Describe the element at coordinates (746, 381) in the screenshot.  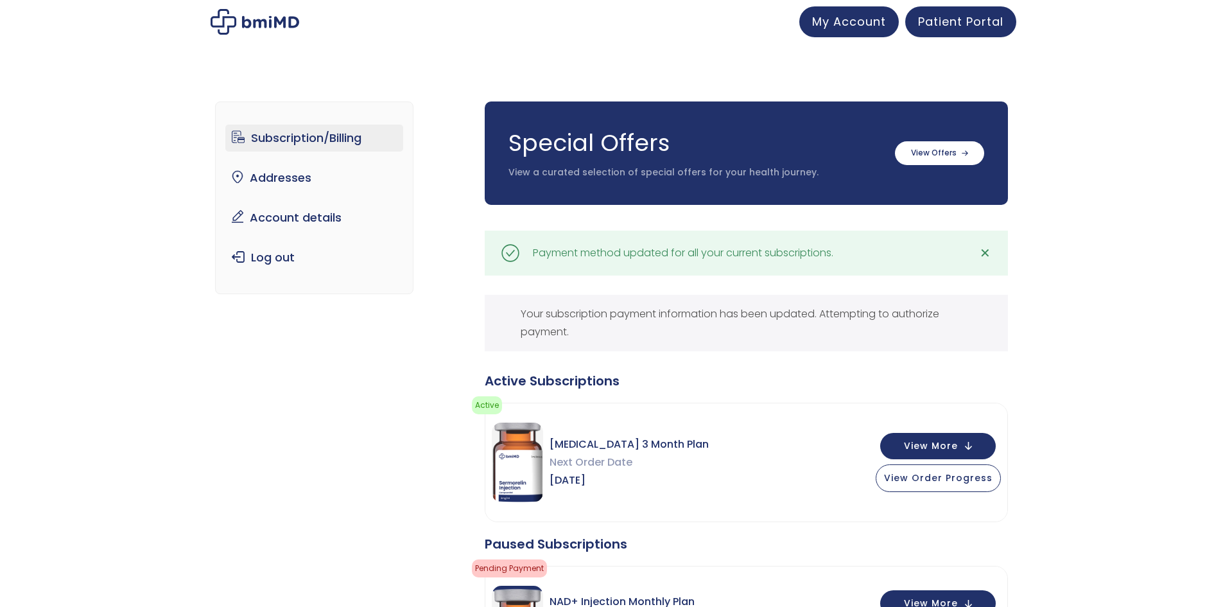
I see `div: Active Subscriptions` at that location.